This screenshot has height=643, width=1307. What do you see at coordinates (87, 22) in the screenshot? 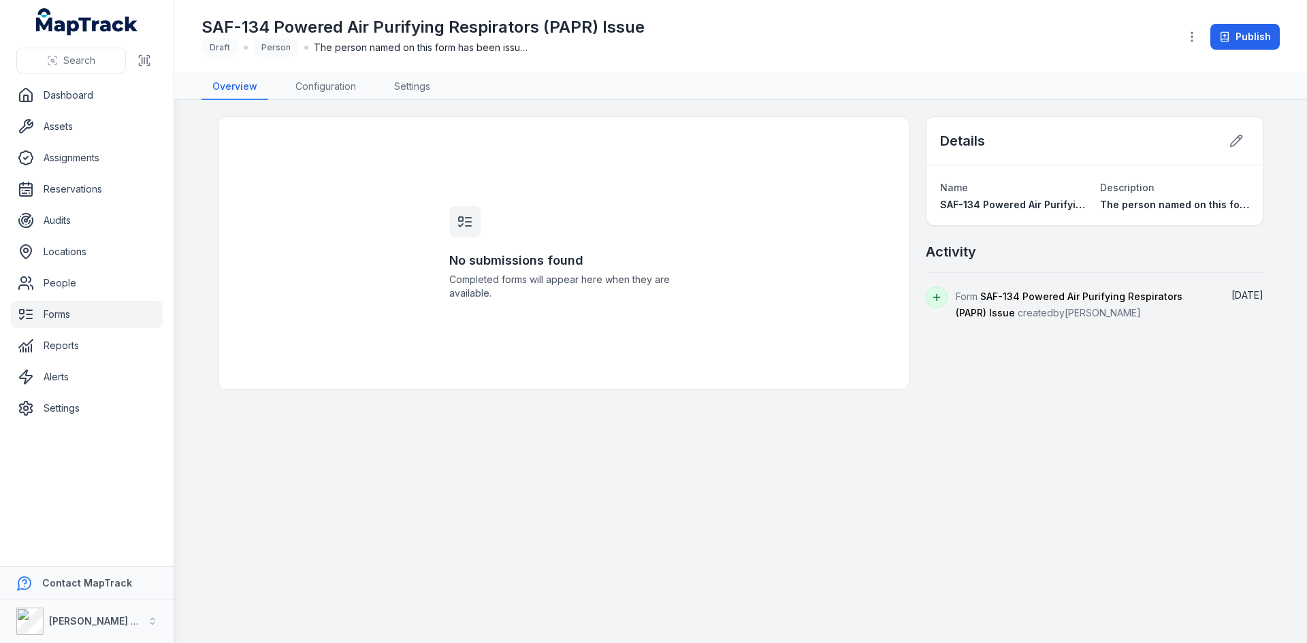
I see `a: MapTrack` at bounding box center [87, 22].